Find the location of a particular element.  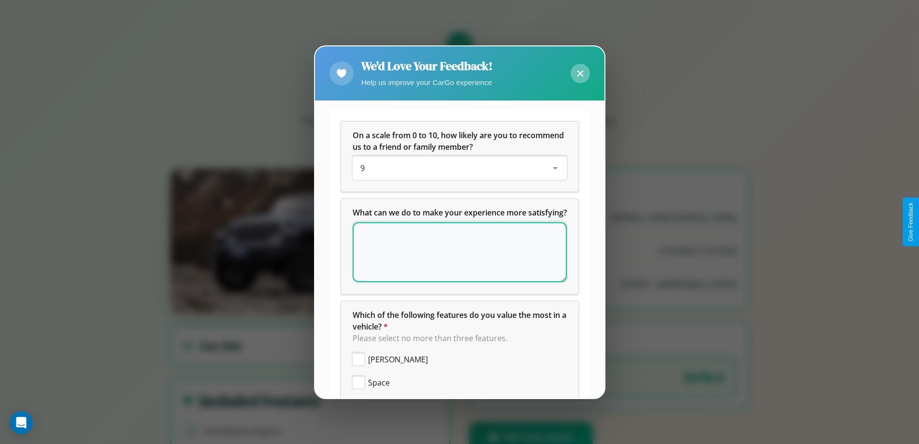

div: Open Intercom Messenger is located at coordinates (21, 422).